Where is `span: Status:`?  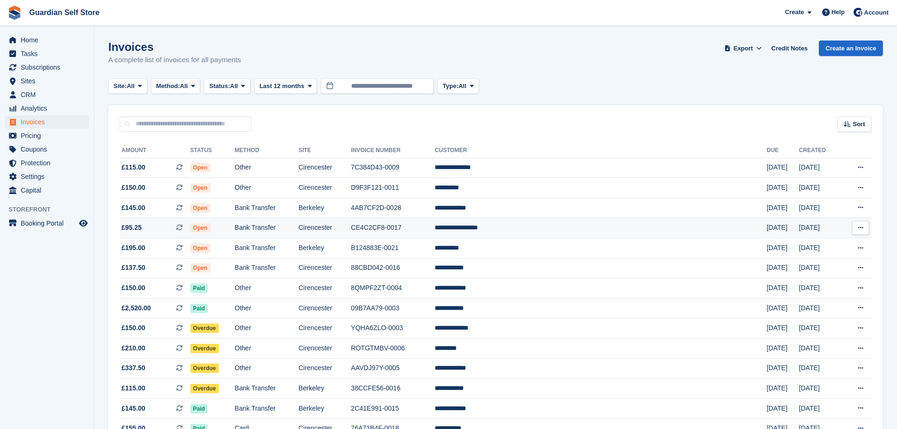 span: Status: is located at coordinates (219, 86).